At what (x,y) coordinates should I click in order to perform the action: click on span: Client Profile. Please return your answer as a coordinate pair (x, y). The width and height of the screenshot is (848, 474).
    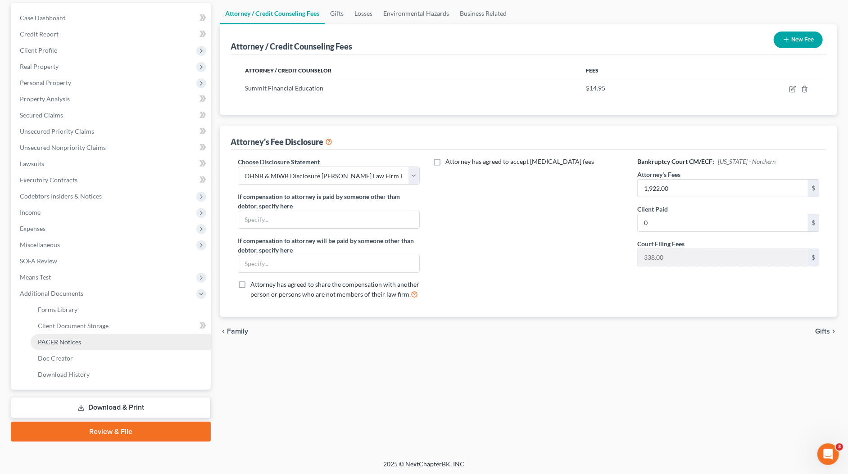
    Looking at the image, I should click on (38, 50).